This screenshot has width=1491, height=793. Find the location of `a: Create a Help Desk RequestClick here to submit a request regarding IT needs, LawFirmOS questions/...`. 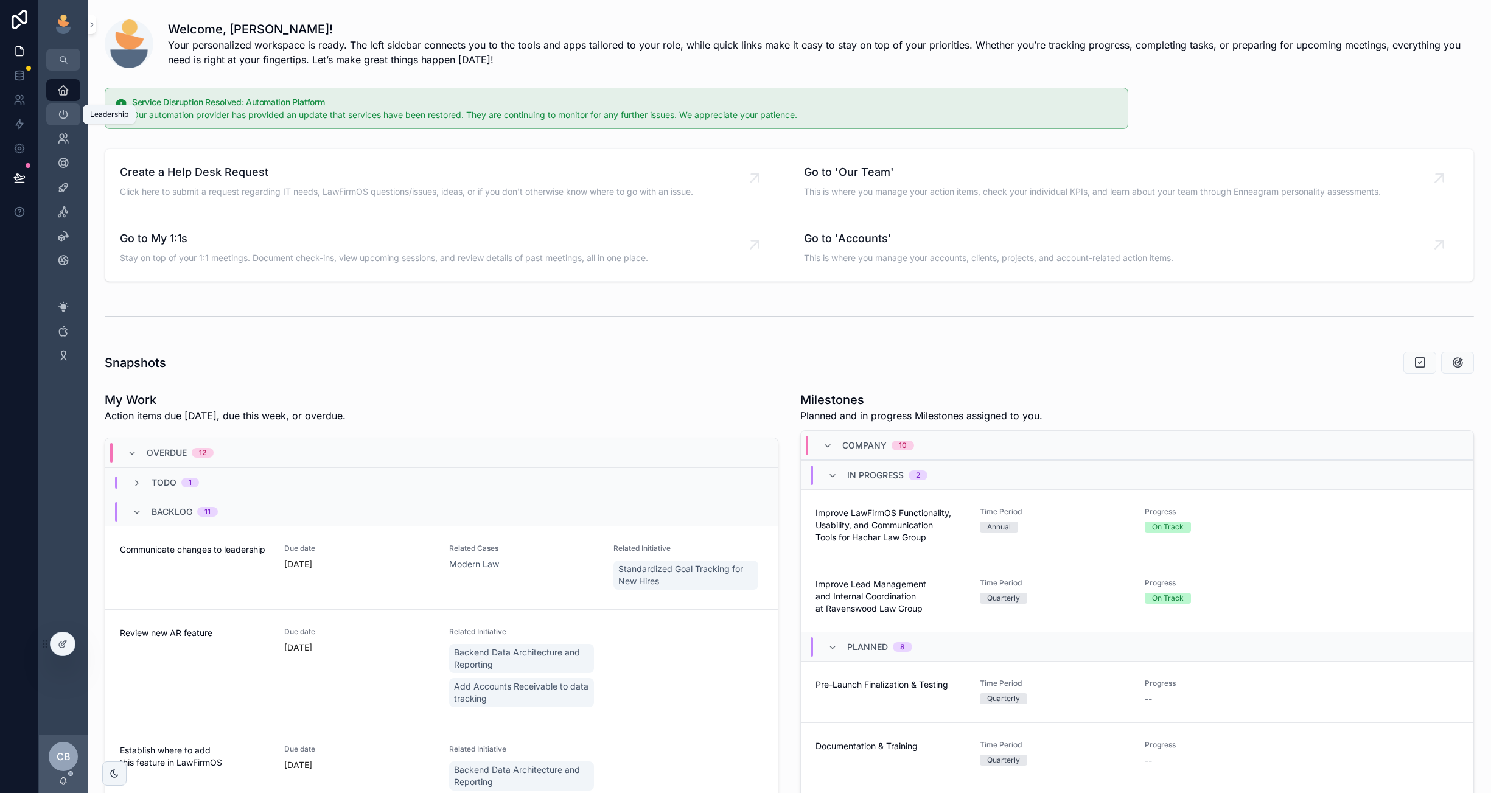

a: Create a Help Desk RequestClick here to submit a request regarding IT needs, LawFirmOS questions/... is located at coordinates (447, 182).